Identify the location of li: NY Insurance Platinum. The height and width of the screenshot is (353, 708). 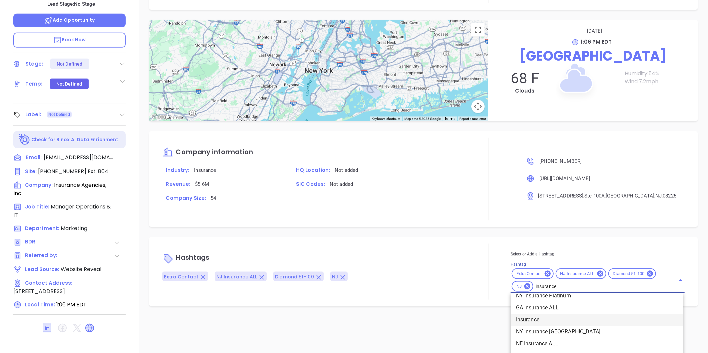
(596, 296).